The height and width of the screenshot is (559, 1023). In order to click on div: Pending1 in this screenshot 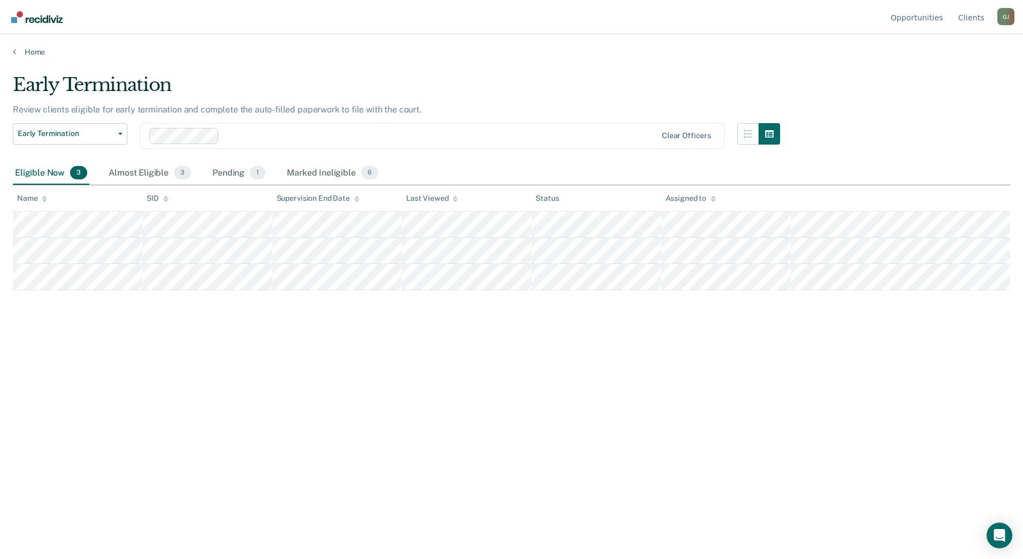, I will do `click(239, 173)`.